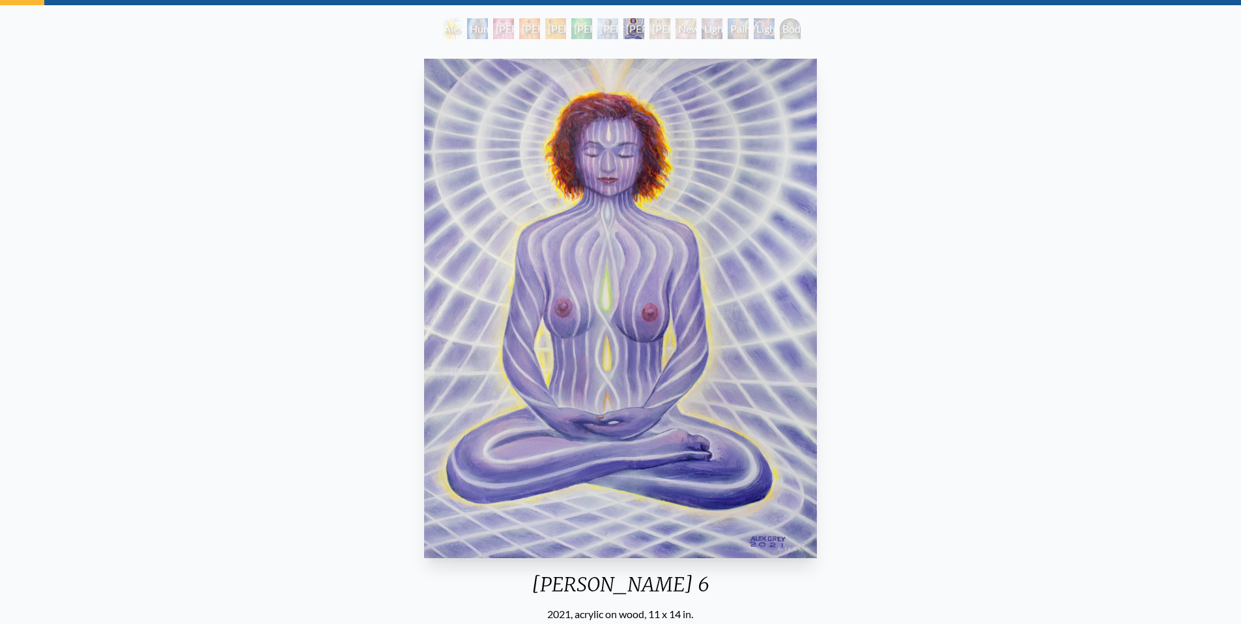  What do you see at coordinates (452, 29) in the screenshot?
I see `div: Alexza` at bounding box center [452, 29].